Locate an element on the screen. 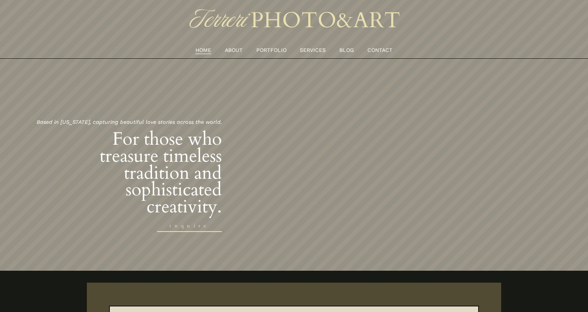 This screenshot has width=588, height=312. a: inquire is located at coordinates (189, 226).